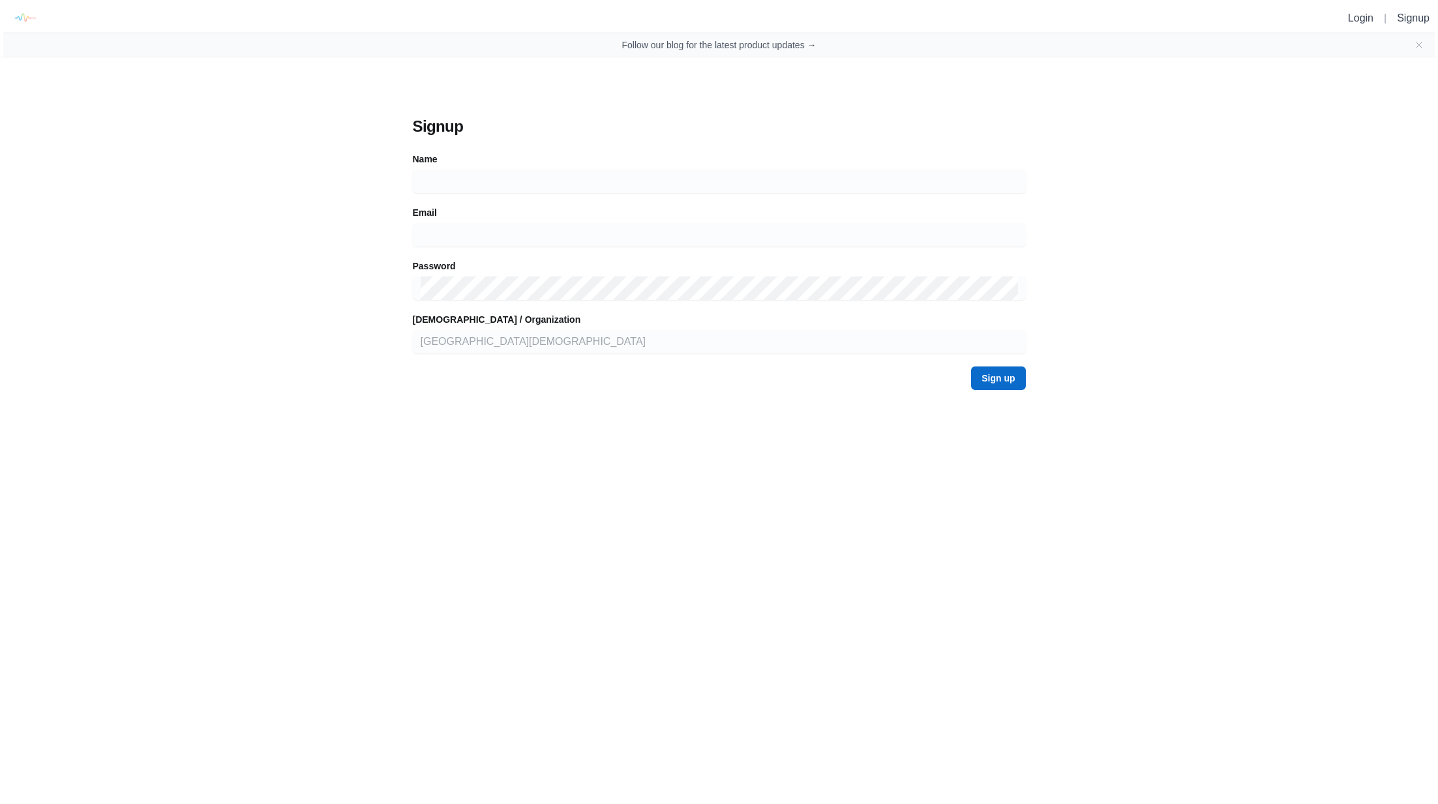  I want to click on label: Name, so click(425, 159).